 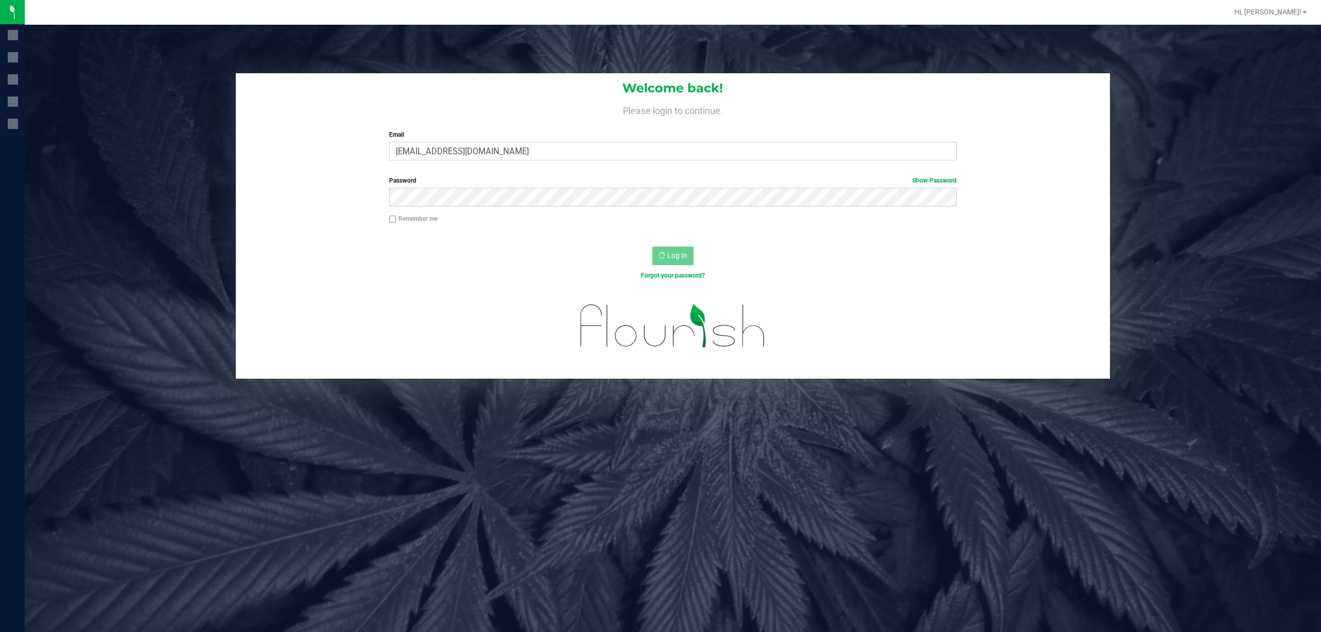 I want to click on label: Remember me, so click(x=413, y=219).